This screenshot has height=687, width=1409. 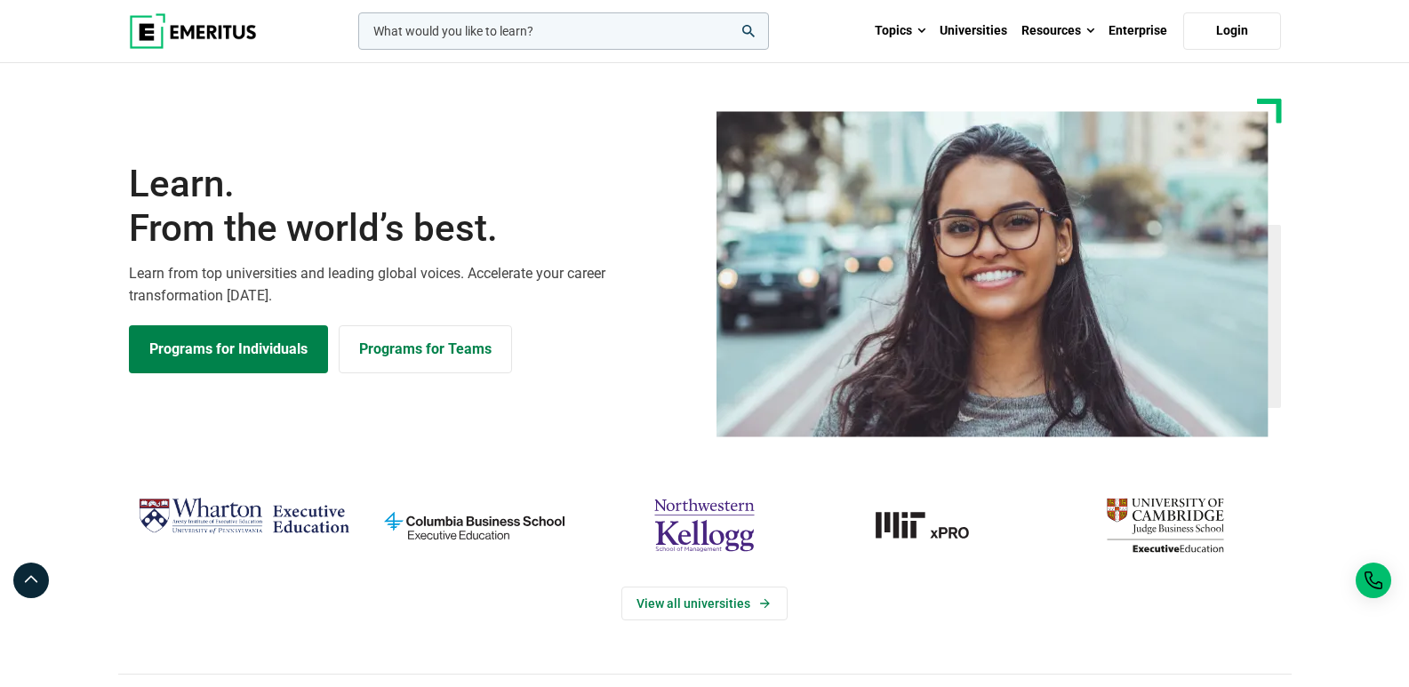 I want to click on input: woocommerce-product-search-field-0, so click(x=564, y=31).